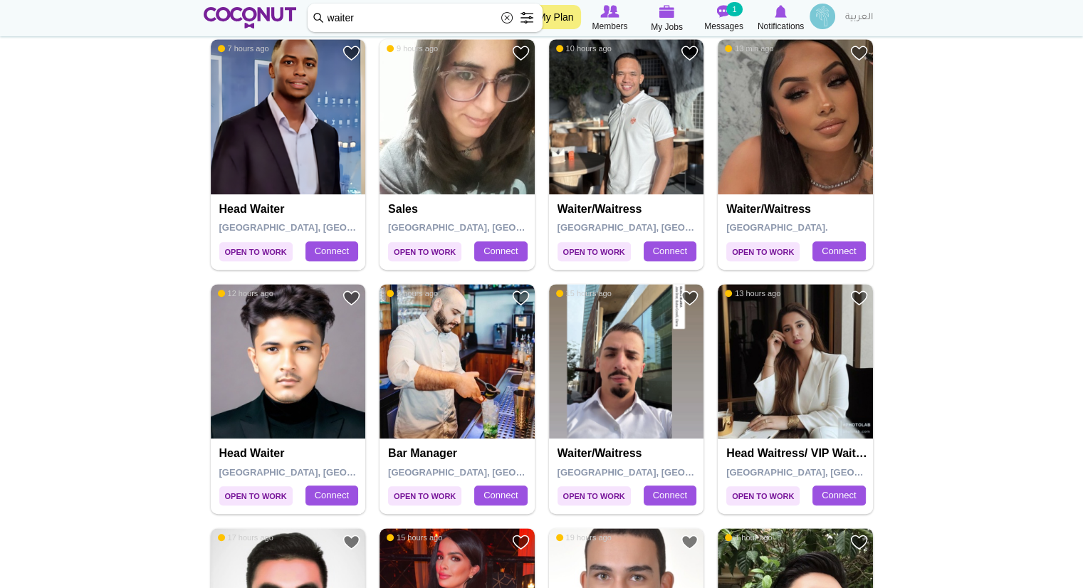  I want to click on span: 1 hour ago, so click(749, 538).